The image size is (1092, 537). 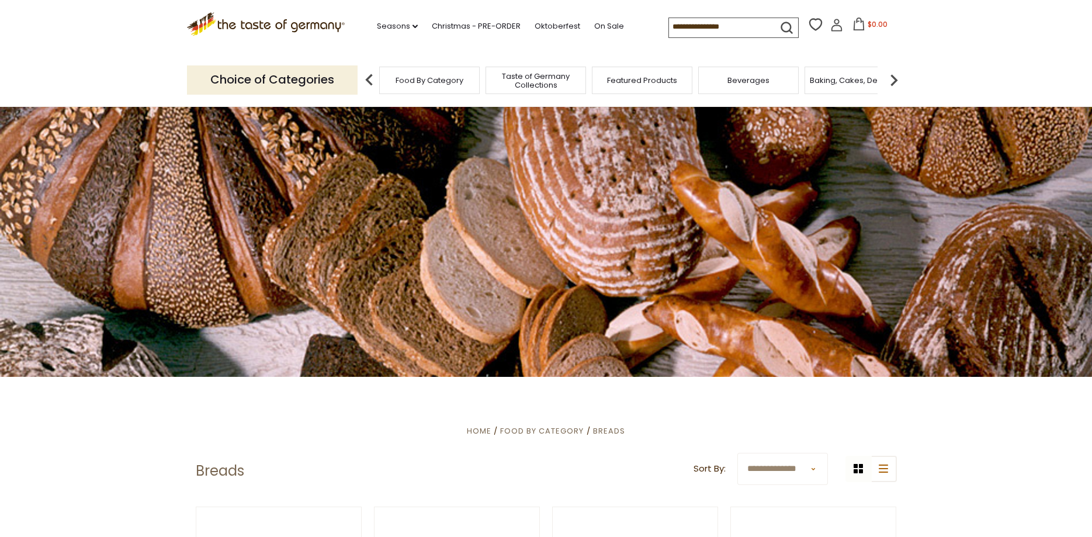 What do you see at coordinates (642, 80) in the screenshot?
I see `a: Featured Products` at bounding box center [642, 80].